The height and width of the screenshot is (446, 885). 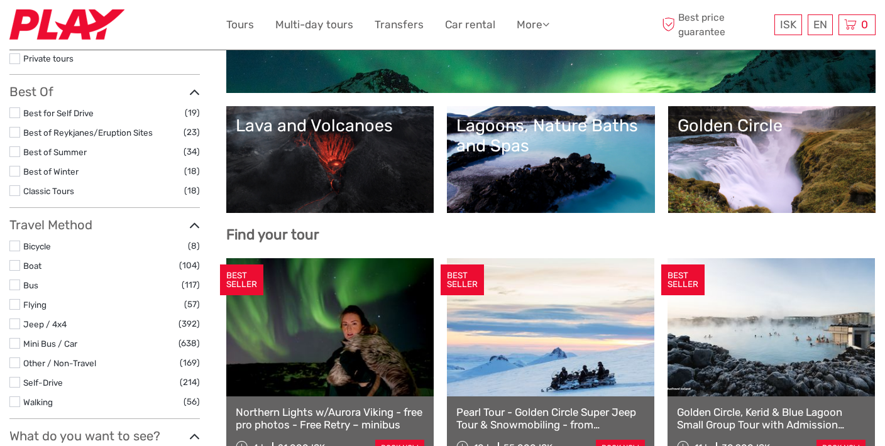 I want to click on a: Best of Winter, so click(x=51, y=172).